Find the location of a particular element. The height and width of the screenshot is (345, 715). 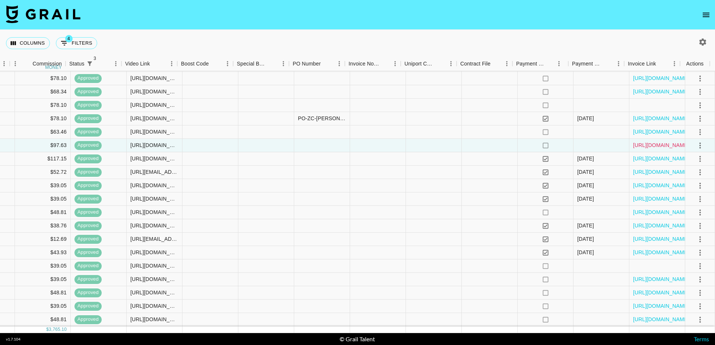

div: https://www.tiktok.com/@keaton_reeese/video/7548947251222154509?is_from_webapp=1&sender_device=pc... is located at coordinates (154, 132).